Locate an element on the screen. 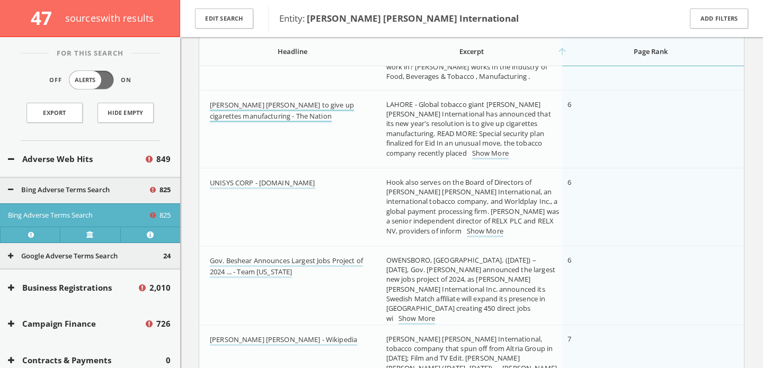 The height and width of the screenshot is (368, 763). span: 0 is located at coordinates (168, 360).